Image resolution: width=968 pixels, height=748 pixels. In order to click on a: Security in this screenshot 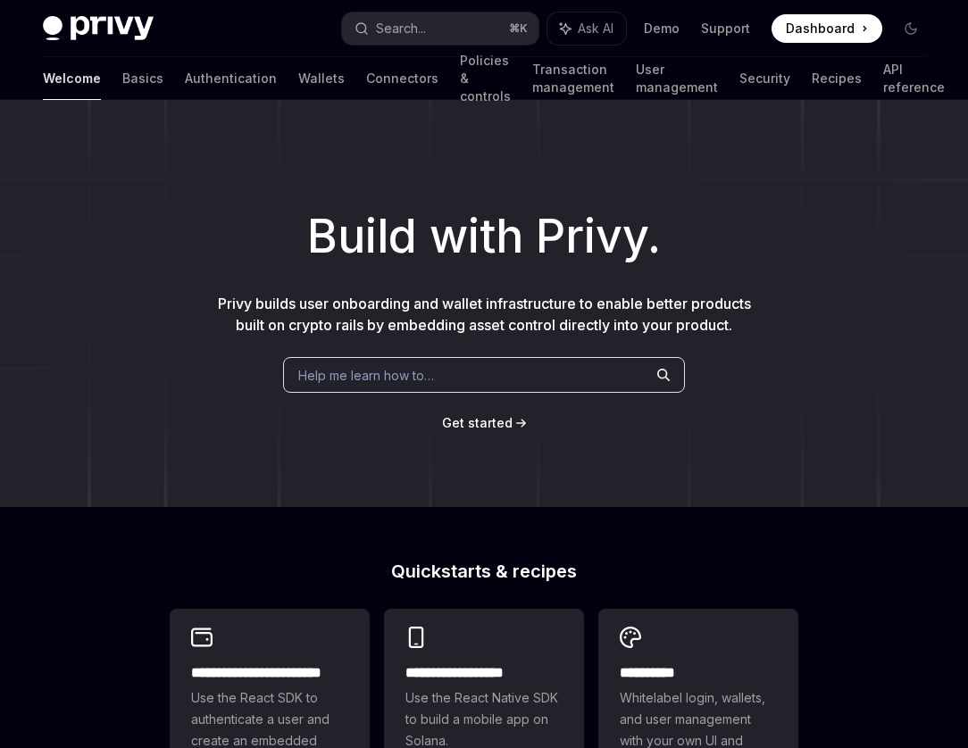, I will do `click(764, 79)`.